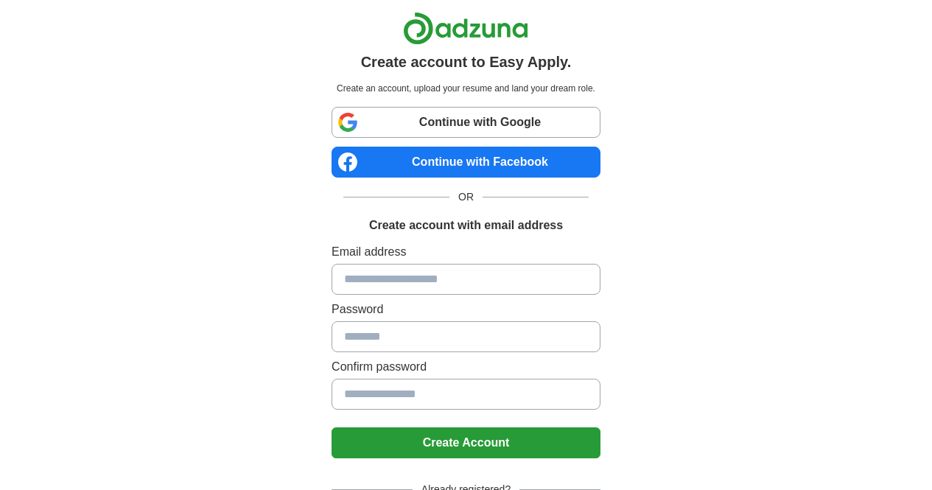 The width and height of the screenshot is (932, 490). I want to click on img: Adzuna logo, so click(466, 28).